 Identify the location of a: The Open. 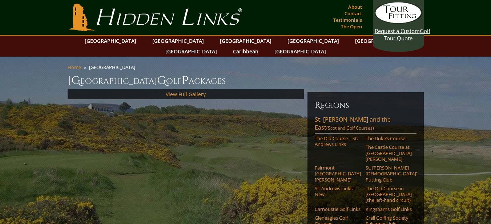
(351, 27).